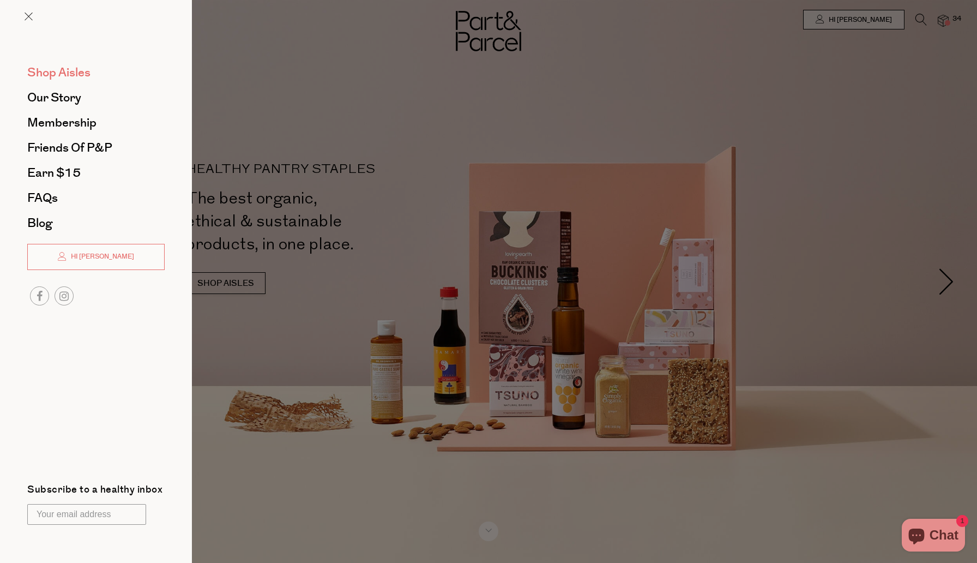 The width and height of the screenshot is (977, 563). What do you see at coordinates (54, 98) in the screenshot?
I see `span: Our Story` at bounding box center [54, 98].